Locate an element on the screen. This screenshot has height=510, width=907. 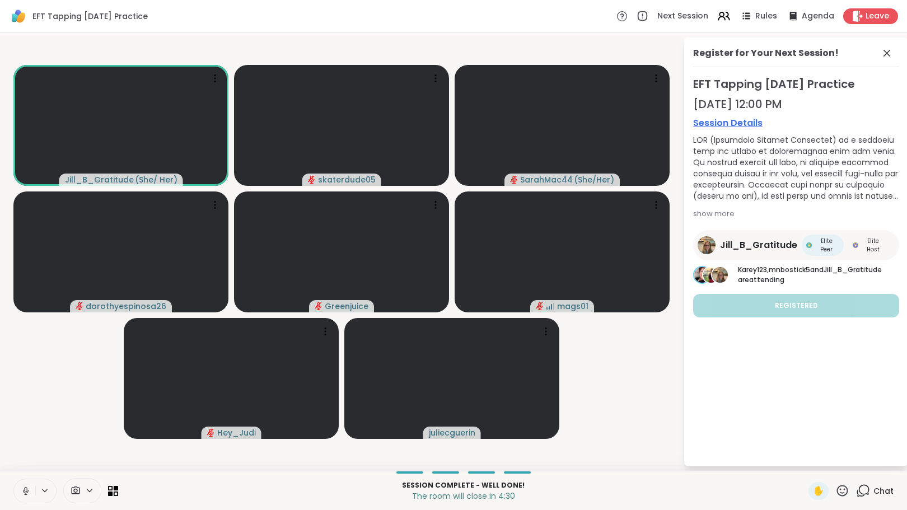
span: Rules is located at coordinates (766, 16).